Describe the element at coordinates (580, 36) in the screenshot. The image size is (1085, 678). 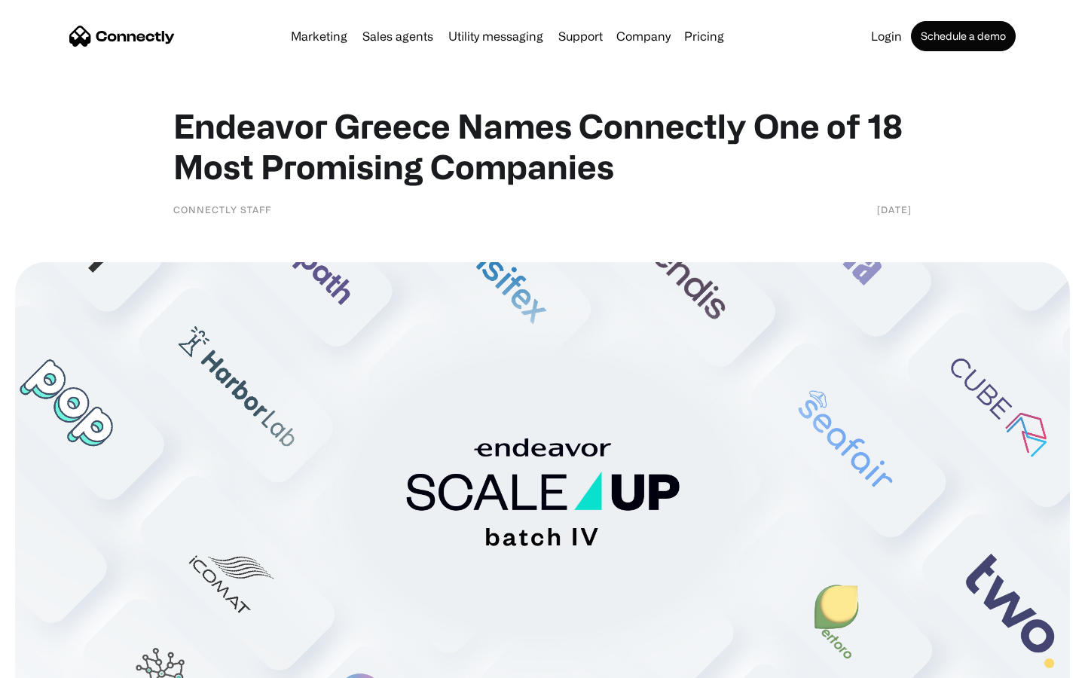
I see `a: Support` at that location.